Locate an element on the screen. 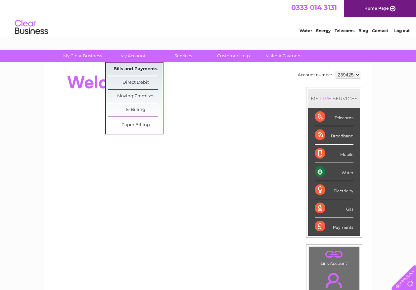  a: Moving Premises is located at coordinates (135, 96).